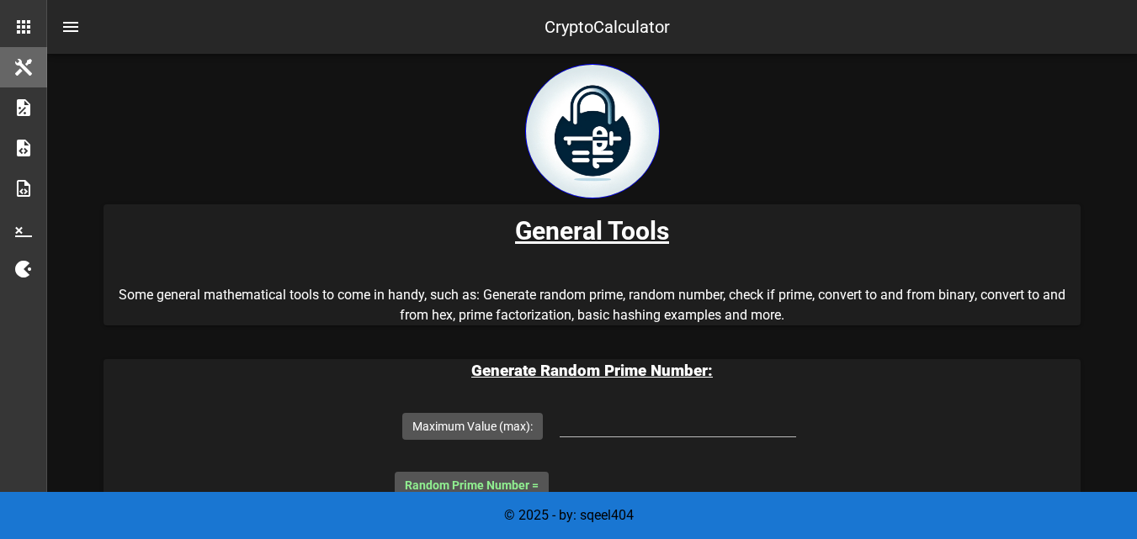 The image size is (1137, 539). What do you see at coordinates (471, 485) in the screenshot?
I see `span: Random Prime Number =` at bounding box center [471, 485].